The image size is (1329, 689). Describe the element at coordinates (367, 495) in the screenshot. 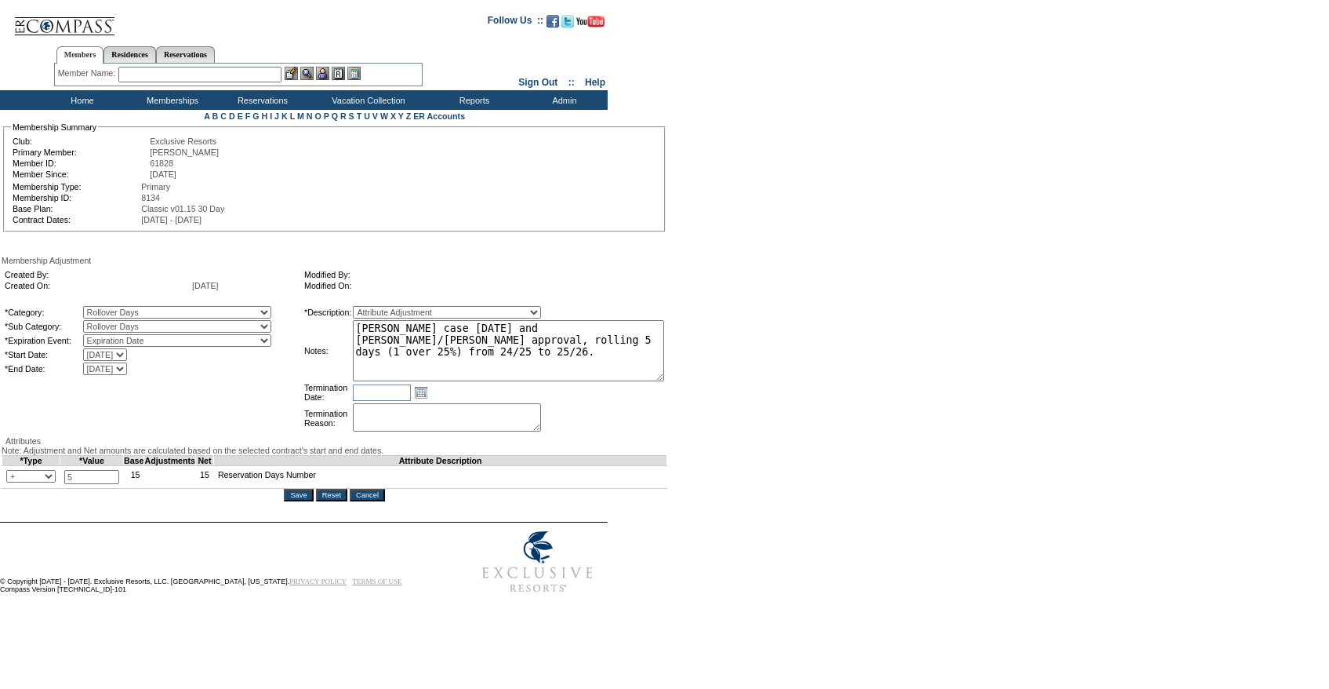

I see `input: Cancel` at that location.